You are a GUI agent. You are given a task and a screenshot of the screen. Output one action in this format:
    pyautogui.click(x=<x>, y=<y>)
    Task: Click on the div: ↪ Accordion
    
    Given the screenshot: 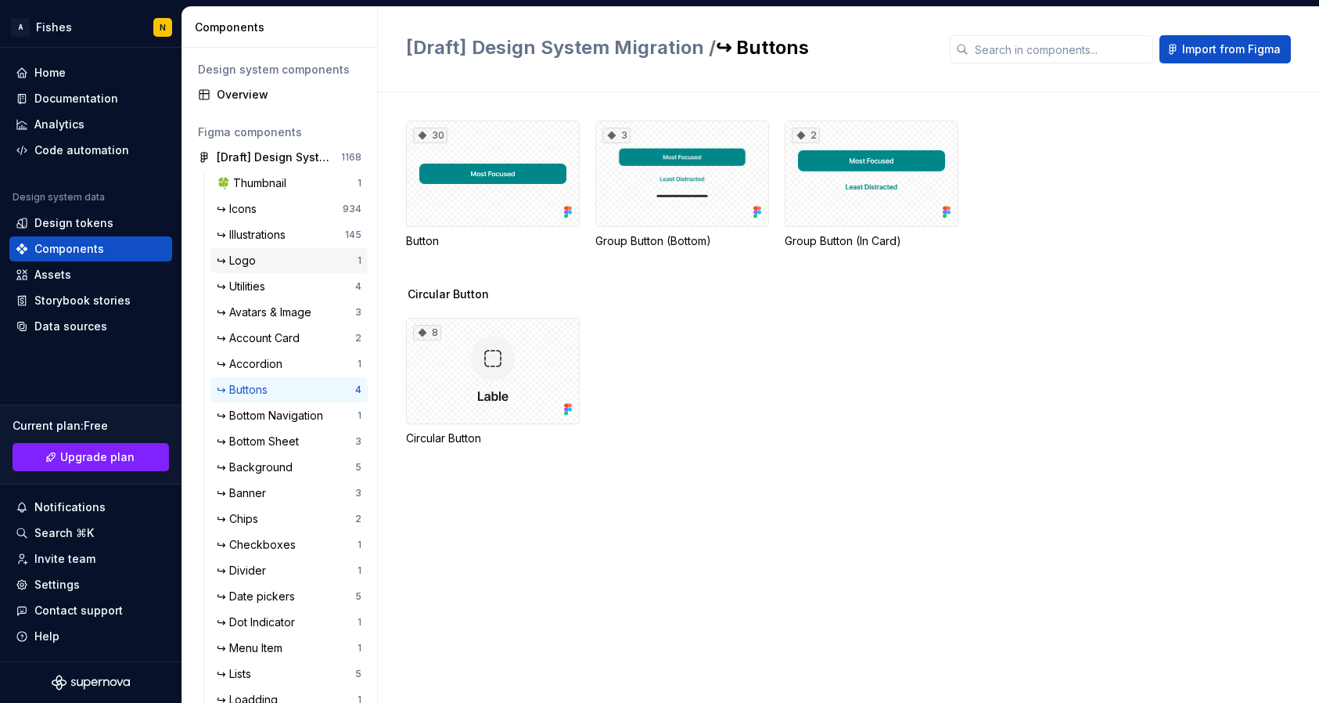 What is the action you would take?
    pyautogui.click(x=253, y=364)
    